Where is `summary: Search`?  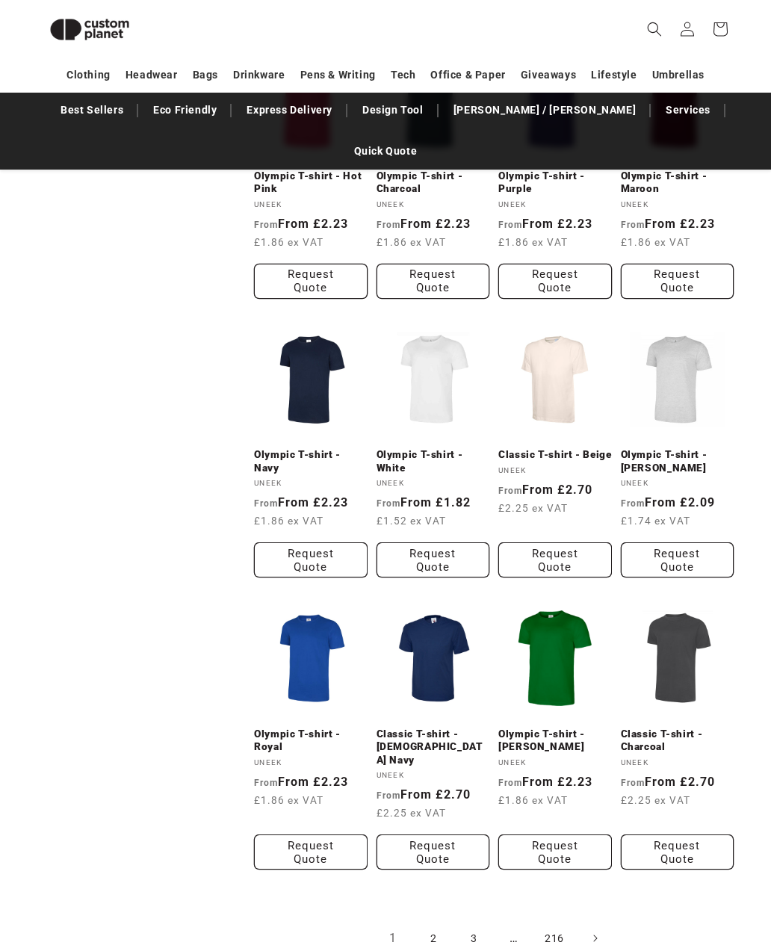 summary: Search is located at coordinates (655, 29).